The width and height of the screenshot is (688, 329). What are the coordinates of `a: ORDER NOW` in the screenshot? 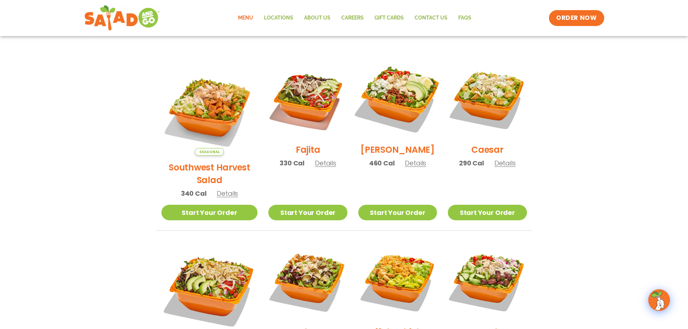 It's located at (576, 18).